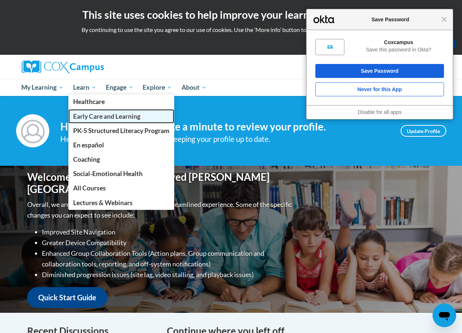  What do you see at coordinates (119, 87) in the screenshot?
I see `span: Engage` at bounding box center [119, 87].